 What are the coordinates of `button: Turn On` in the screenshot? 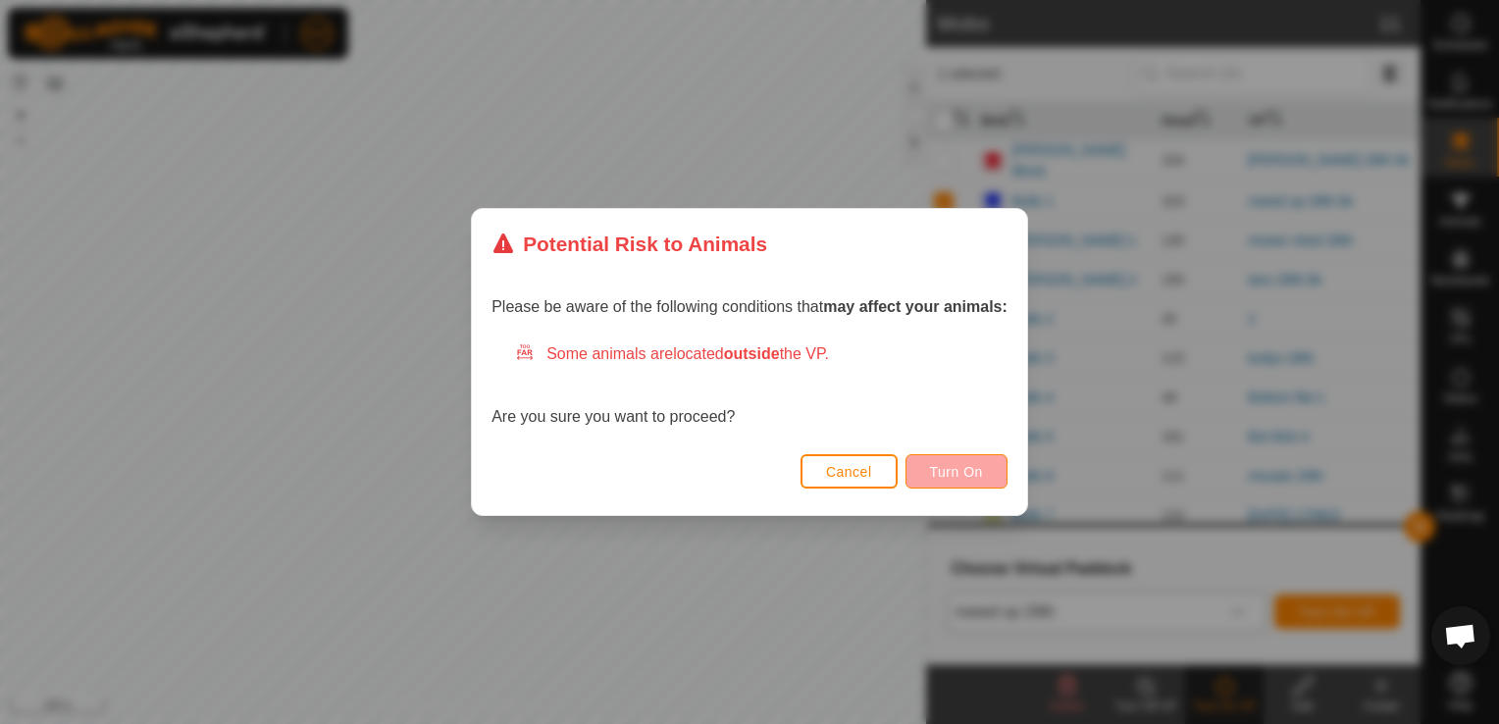 It's located at (956, 471).